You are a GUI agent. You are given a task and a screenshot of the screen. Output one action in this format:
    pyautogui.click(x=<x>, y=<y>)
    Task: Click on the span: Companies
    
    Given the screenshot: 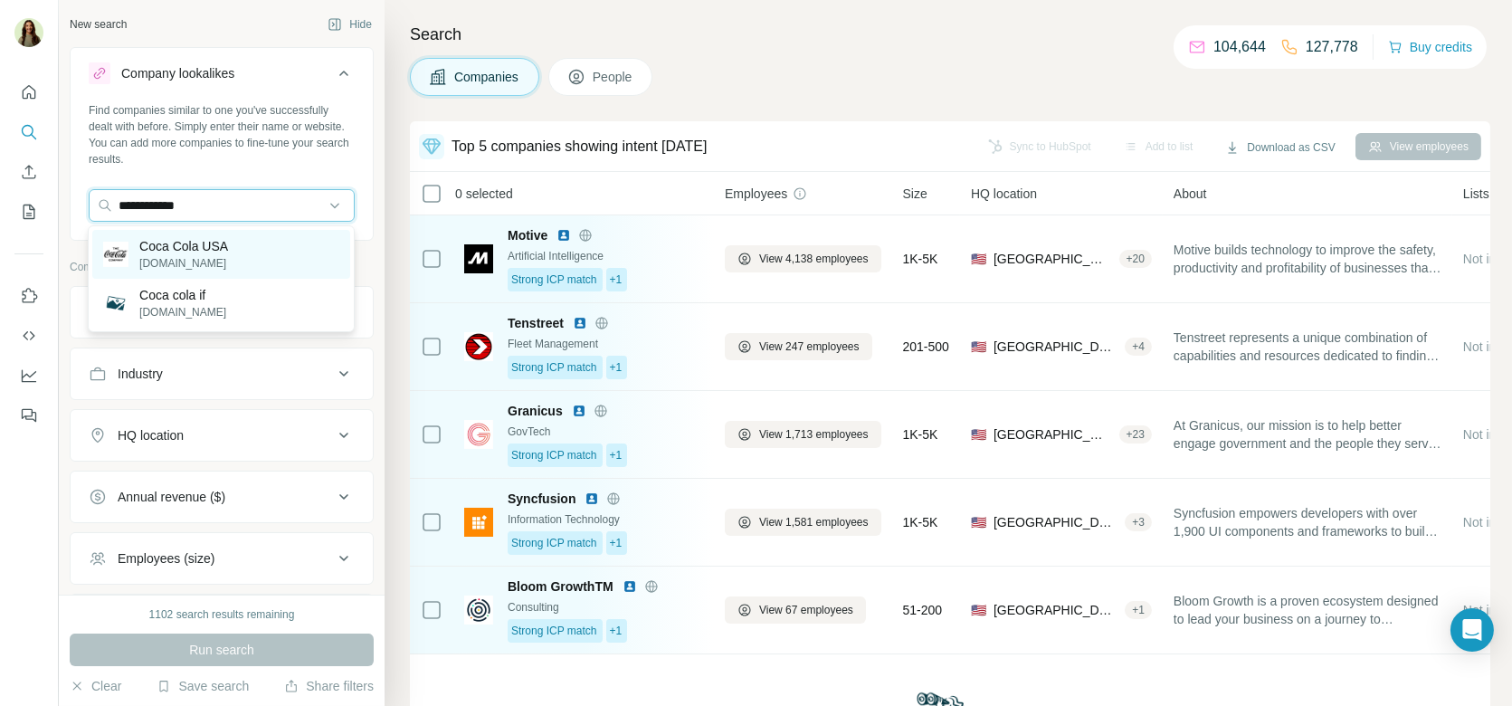 What is the action you would take?
    pyautogui.click(x=487, y=77)
    